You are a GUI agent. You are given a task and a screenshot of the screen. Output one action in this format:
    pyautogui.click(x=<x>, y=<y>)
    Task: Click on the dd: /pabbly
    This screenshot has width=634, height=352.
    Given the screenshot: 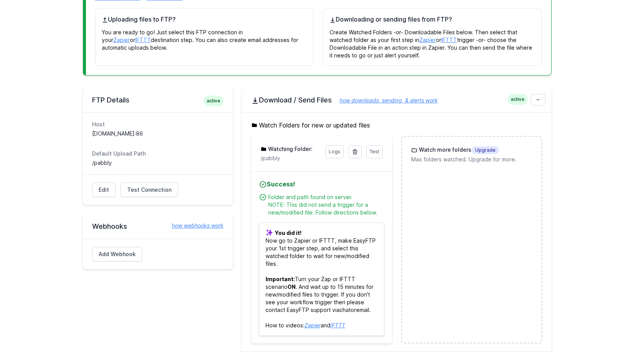 What is the action you would take?
    pyautogui.click(x=158, y=163)
    